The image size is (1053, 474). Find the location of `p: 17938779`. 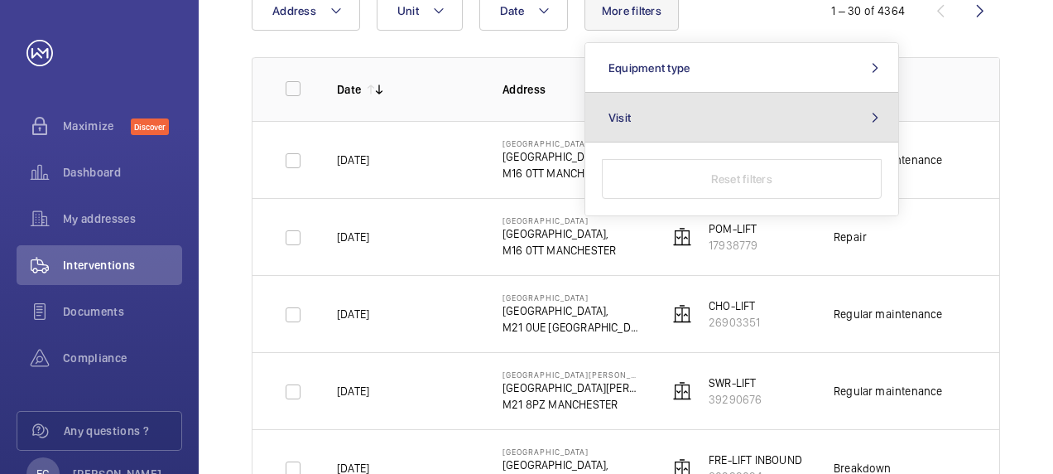

p: 17938779 is located at coordinates (733, 245).